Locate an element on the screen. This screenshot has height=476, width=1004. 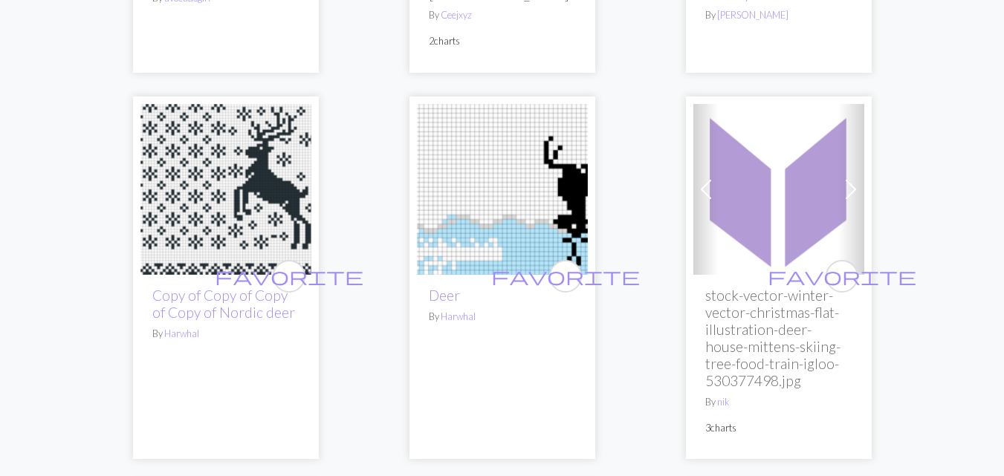
img: Deer is located at coordinates (502, 190).